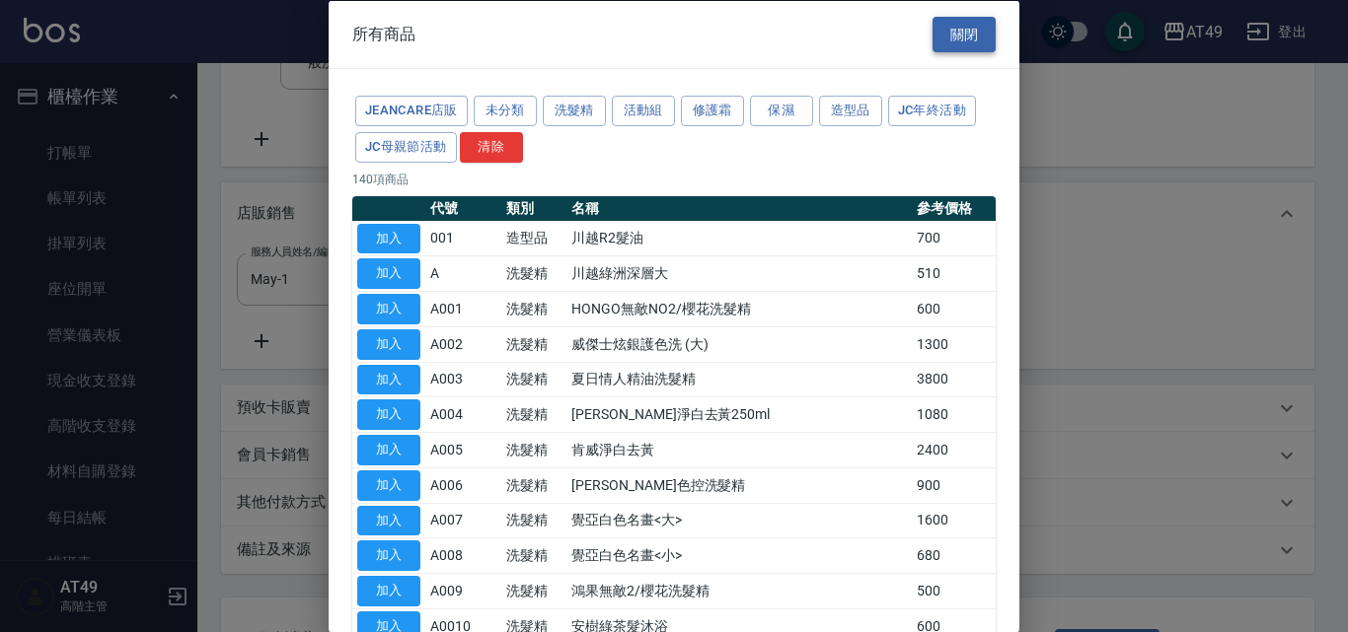  I want to click on button: JC年終活動, so click(931, 110).